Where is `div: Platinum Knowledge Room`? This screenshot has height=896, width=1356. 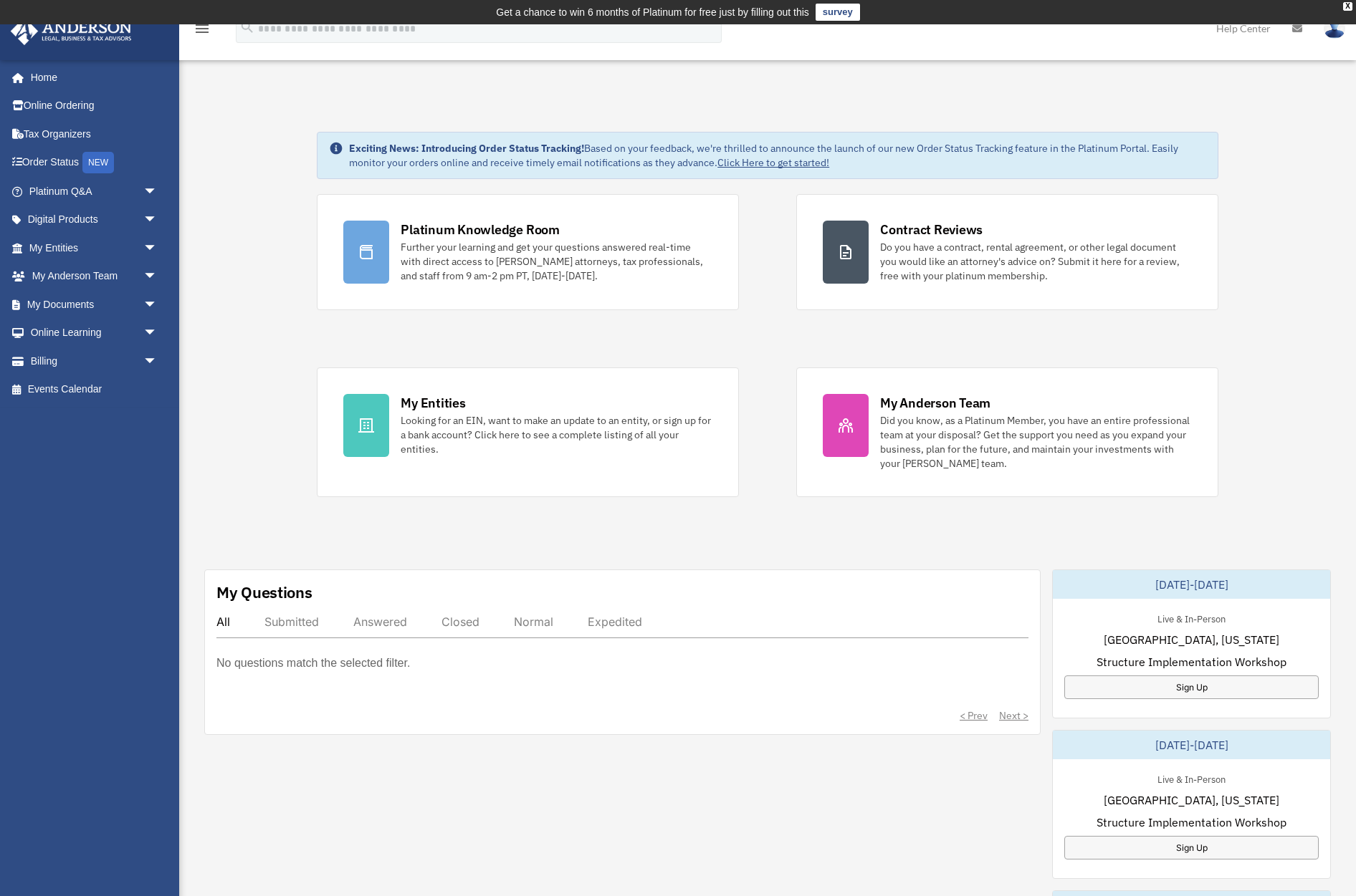
div: Platinum Knowledge Room is located at coordinates (480, 229).